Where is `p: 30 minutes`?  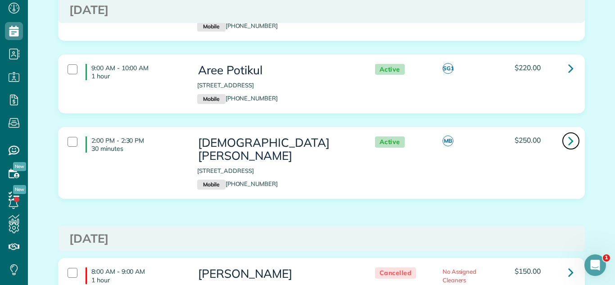
p: 30 minutes is located at coordinates (137, 149).